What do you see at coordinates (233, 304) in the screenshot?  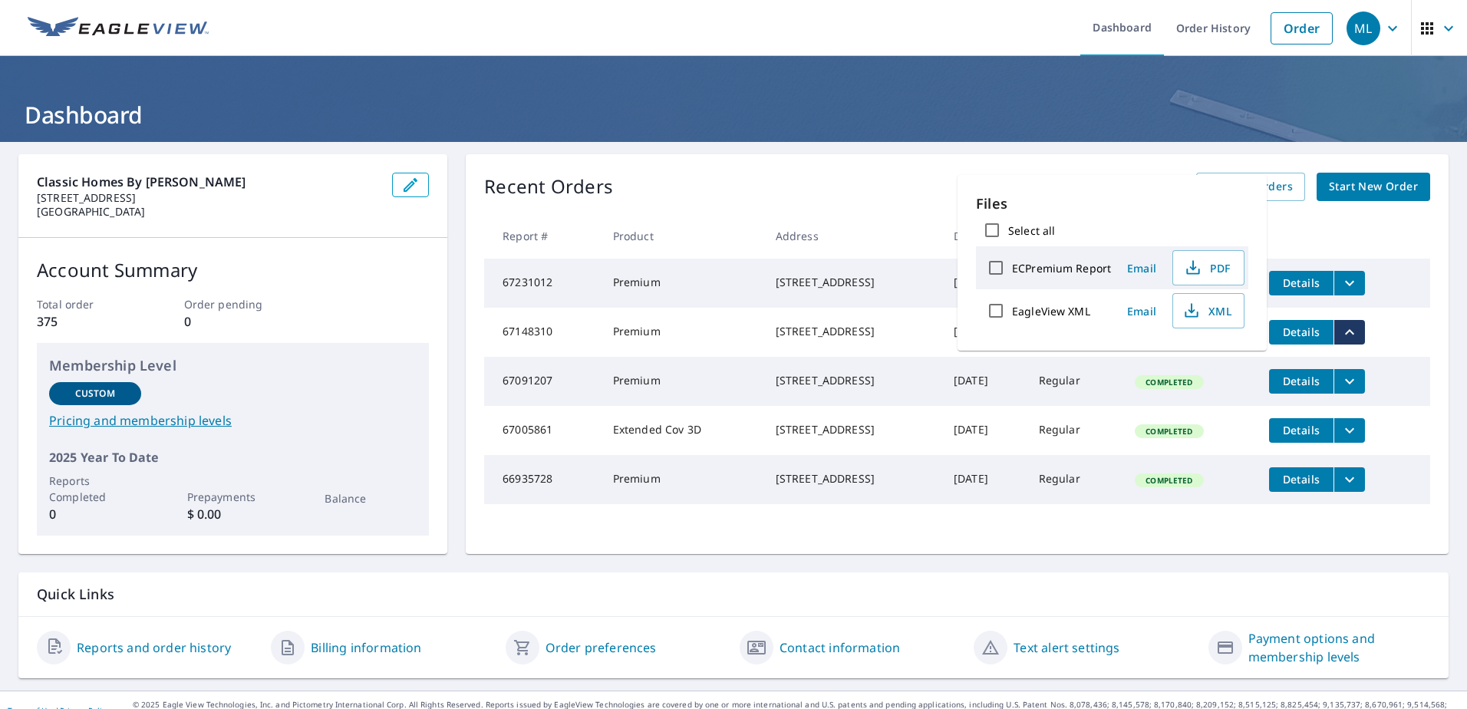 I see `p: Order pending` at bounding box center [233, 304].